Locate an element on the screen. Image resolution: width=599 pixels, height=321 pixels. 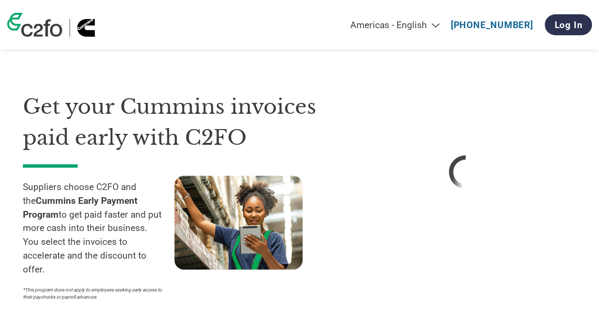
p: Suppliers choose C2FO and the to get paid faster and put more cash into their business. You selec... is located at coordinates (99, 229).